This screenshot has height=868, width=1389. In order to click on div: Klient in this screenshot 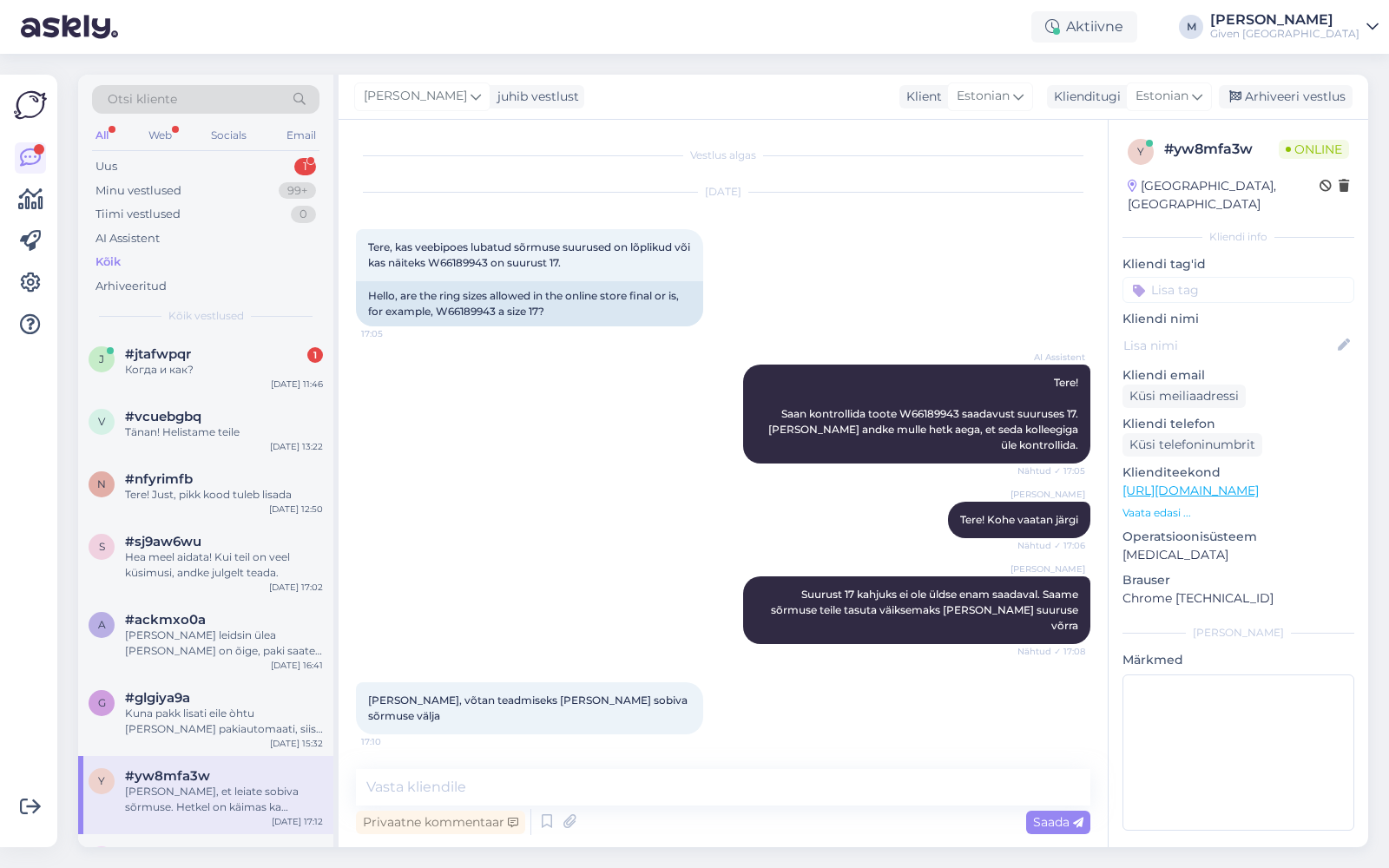, I will do `click(920, 96)`.